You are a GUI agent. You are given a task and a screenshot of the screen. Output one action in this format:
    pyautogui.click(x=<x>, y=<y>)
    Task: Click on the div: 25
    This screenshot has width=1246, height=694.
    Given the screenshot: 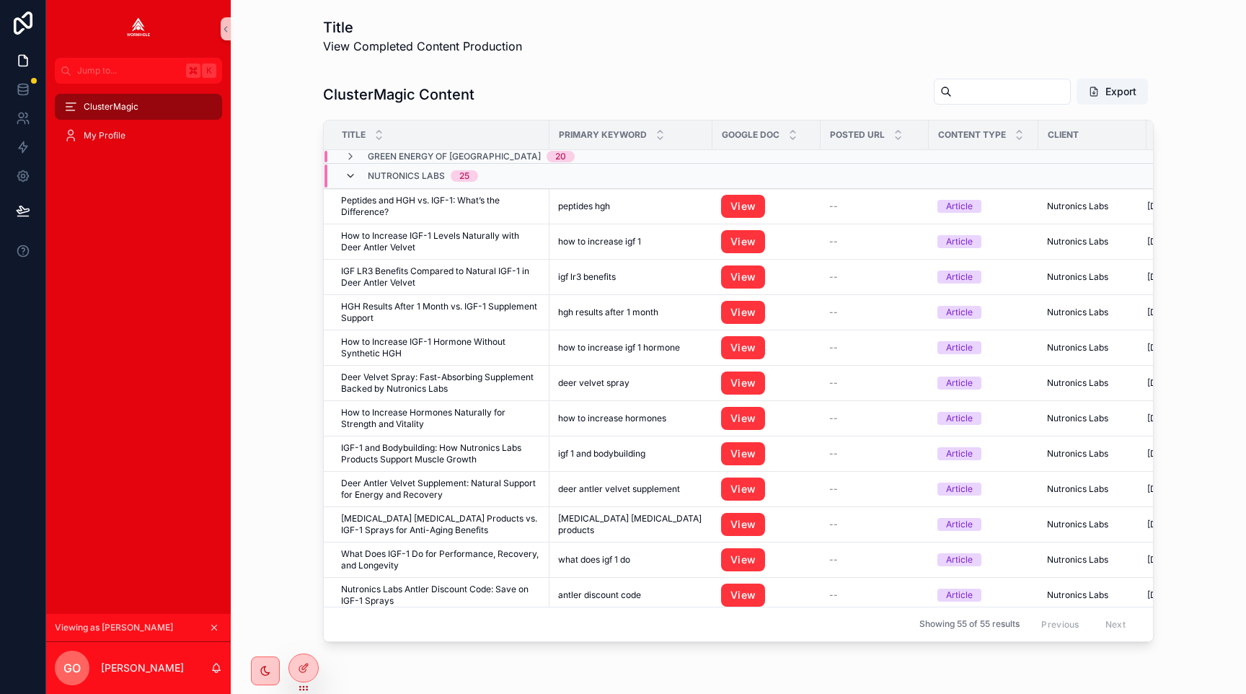 What is the action you would take?
    pyautogui.click(x=464, y=176)
    